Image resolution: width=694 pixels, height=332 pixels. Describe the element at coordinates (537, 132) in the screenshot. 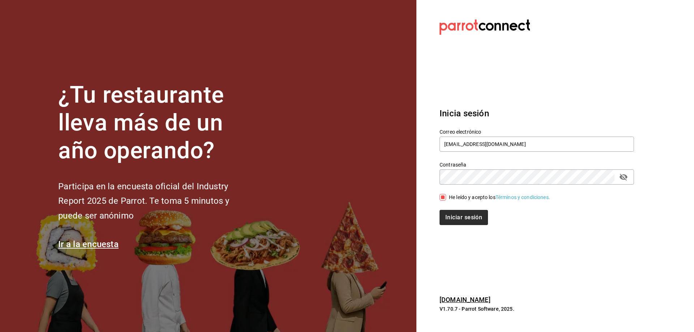

I see `label: Correo electrónico` at that location.